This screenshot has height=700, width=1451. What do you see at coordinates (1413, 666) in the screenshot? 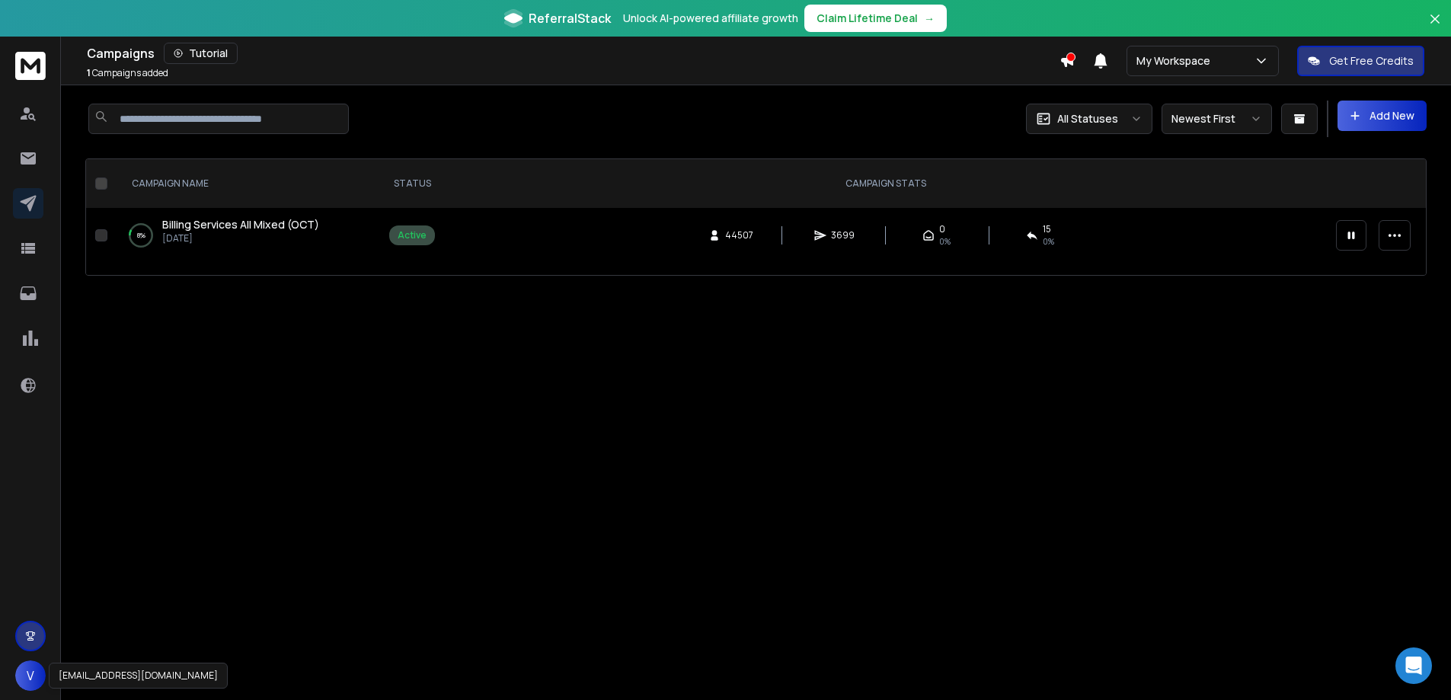
I see `div: Open Intercom Messenger` at bounding box center [1413, 666].